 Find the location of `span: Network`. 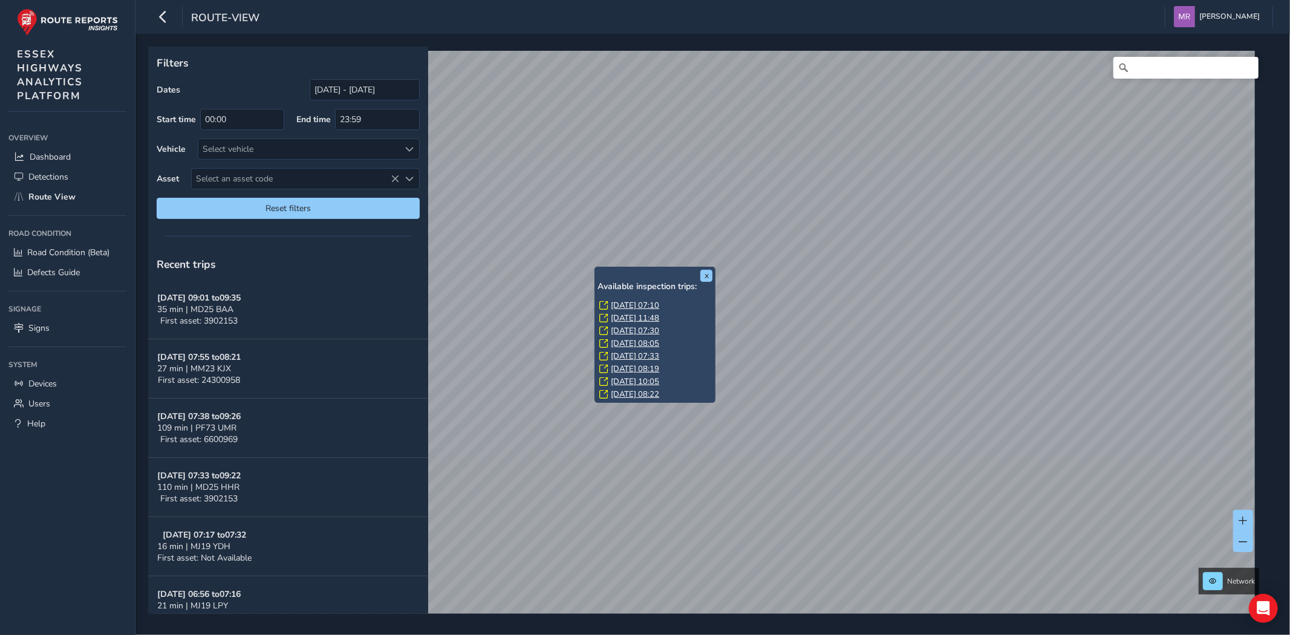

span: Network is located at coordinates (1241, 581).